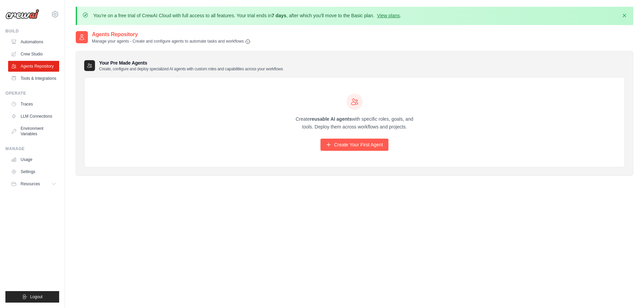  I want to click on strong: reusable AI agents, so click(330, 119).